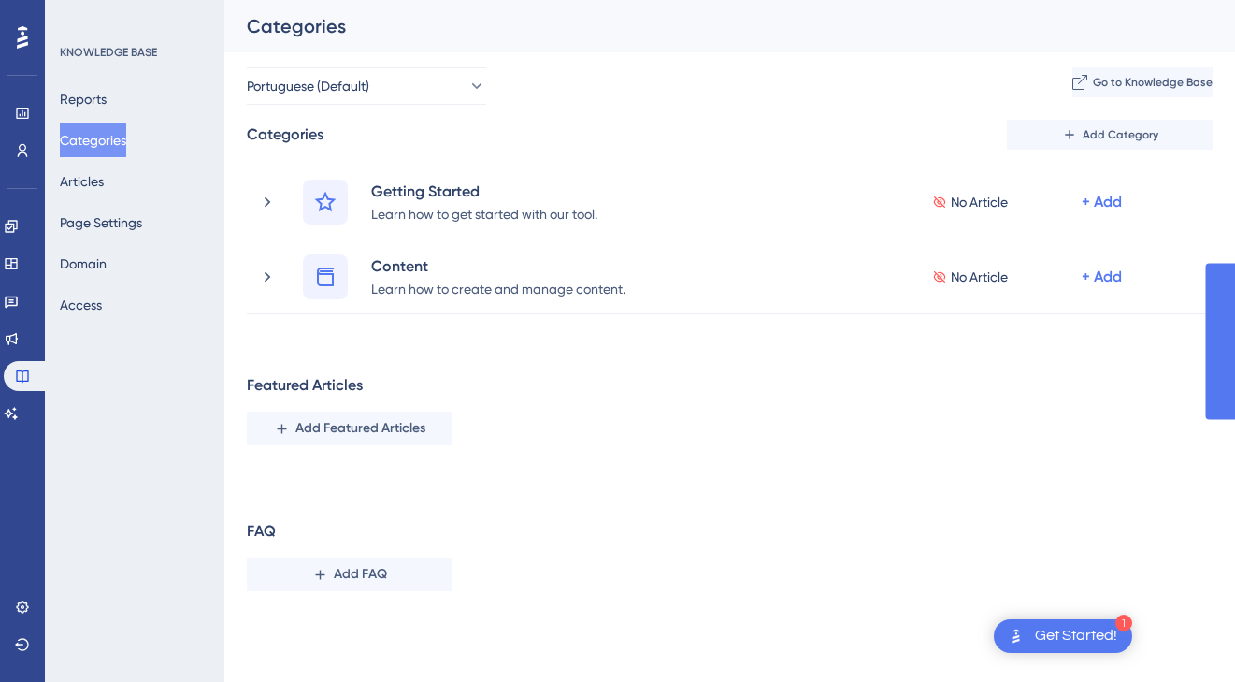 Image resolution: width=1235 pixels, height=682 pixels. What do you see at coordinates (484, 191) in the screenshot?
I see `div: Getting Started` at bounding box center [484, 191].